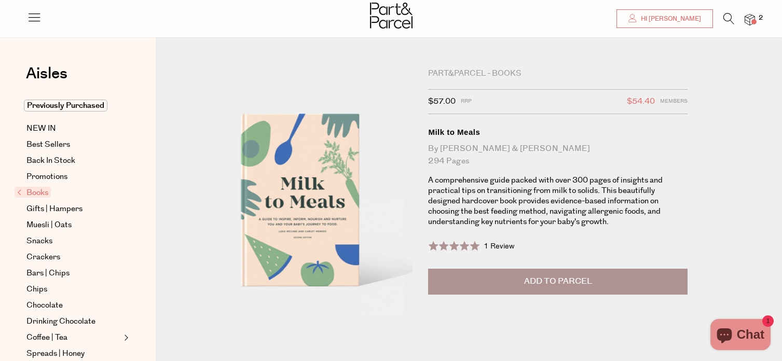 The height and width of the screenshot is (361, 782). Describe the element at coordinates (65, 105) in the screenshot. I see `span: Previously Purchased` at that location.